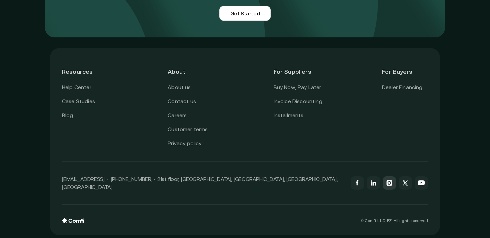  I want to click on a: Invoice Discounting, so click(298, 101).